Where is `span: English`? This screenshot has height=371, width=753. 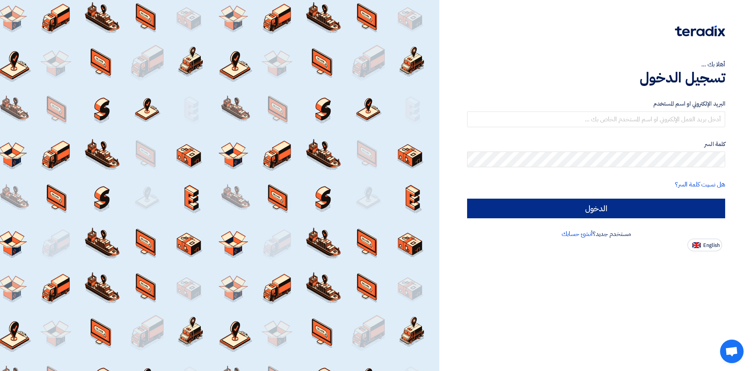
span: English is located at coordinates (712, 245).